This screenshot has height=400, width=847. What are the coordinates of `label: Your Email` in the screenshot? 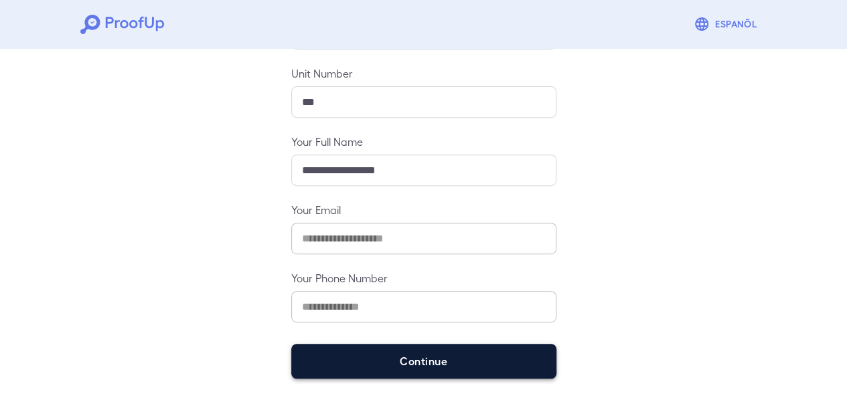 It's located at (424, 209).